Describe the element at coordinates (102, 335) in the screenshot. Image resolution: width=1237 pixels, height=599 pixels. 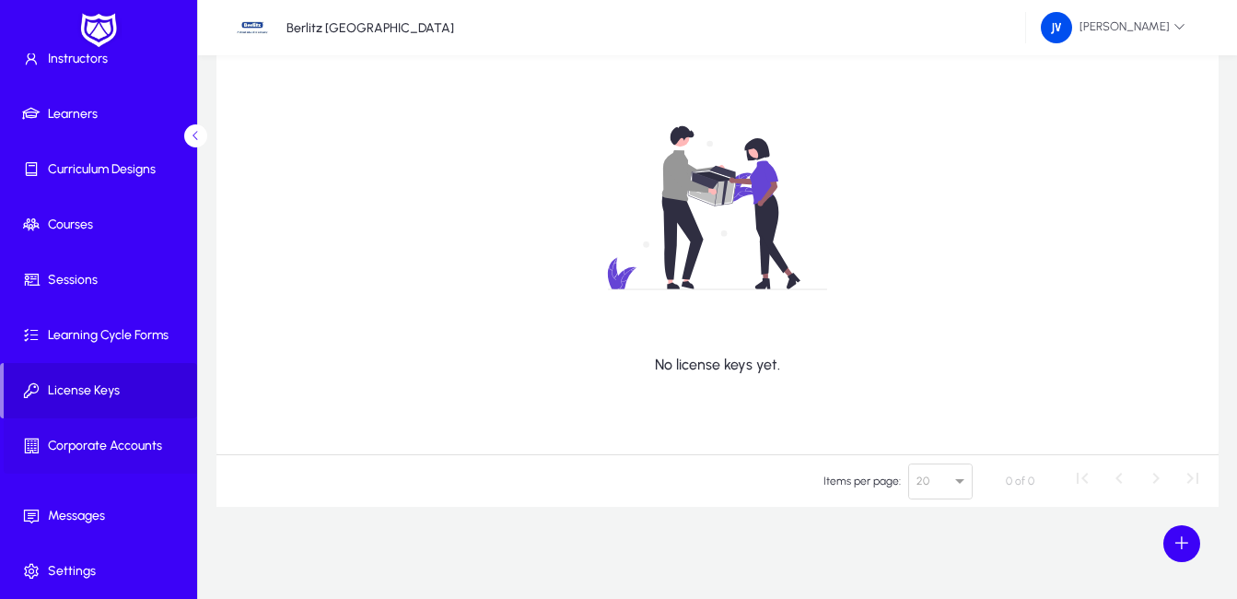
I see `span: Learning Cycle Forms` at that location.